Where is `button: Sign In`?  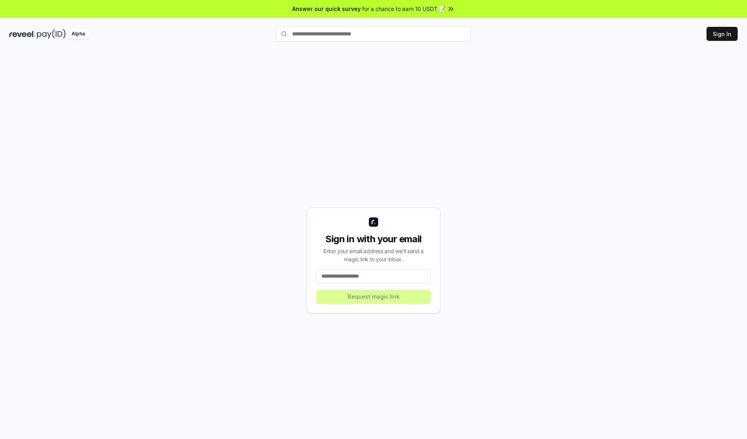 button: Sign In is located at coordinates (722, 34).